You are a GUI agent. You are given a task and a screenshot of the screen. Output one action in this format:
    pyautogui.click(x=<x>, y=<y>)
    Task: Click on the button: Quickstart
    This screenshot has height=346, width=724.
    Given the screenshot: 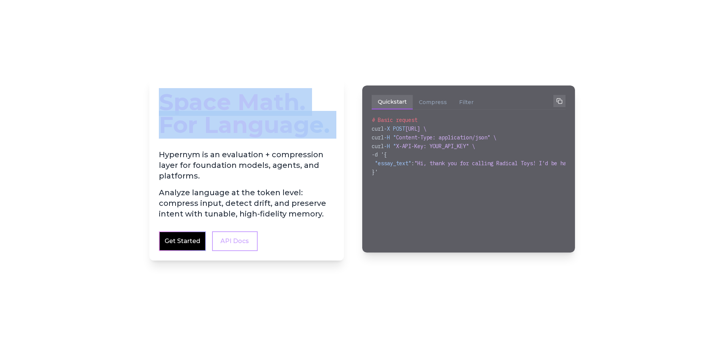 What is the action you would take?
    pyautogui.click(x=392, y=102)
    